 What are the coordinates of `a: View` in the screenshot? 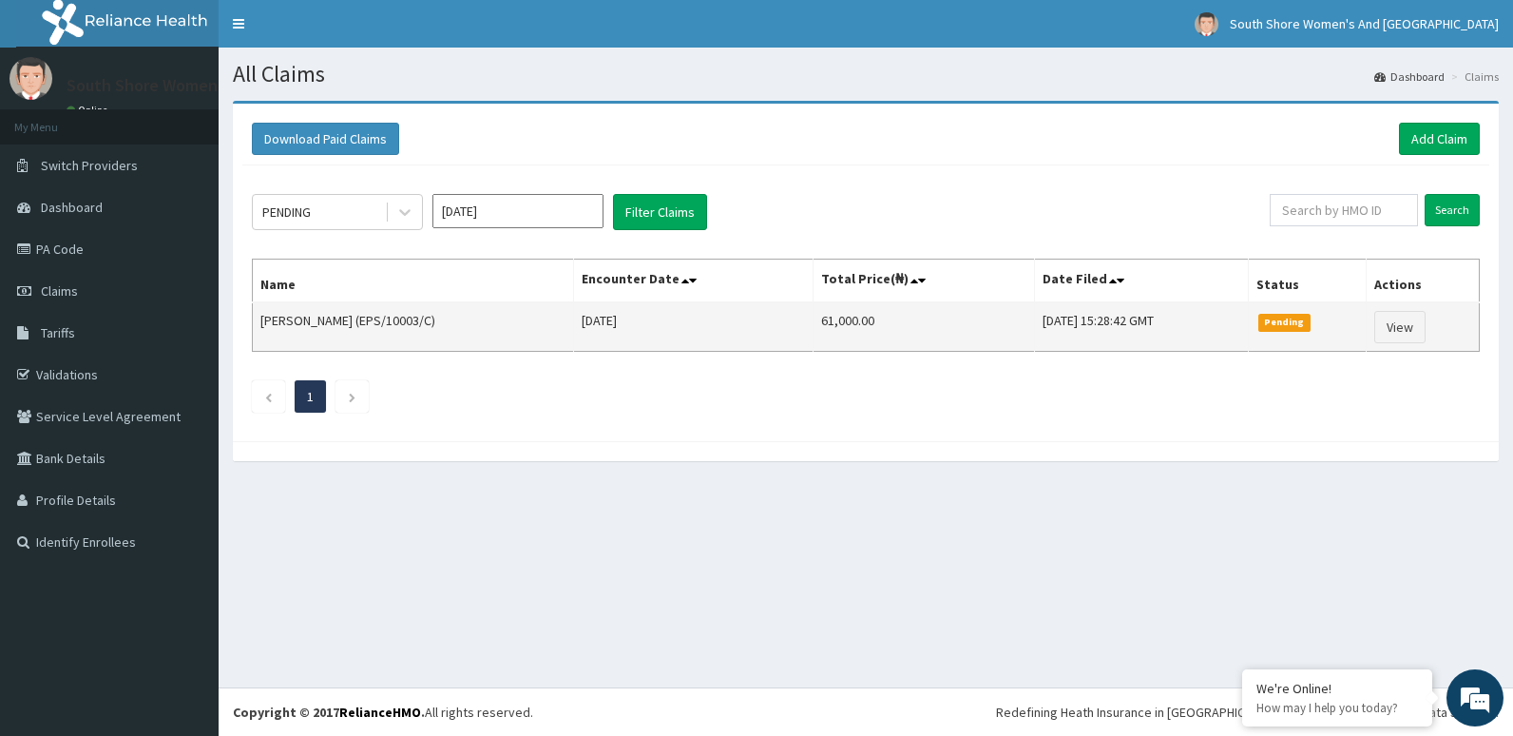 It's located at (1400, 327).